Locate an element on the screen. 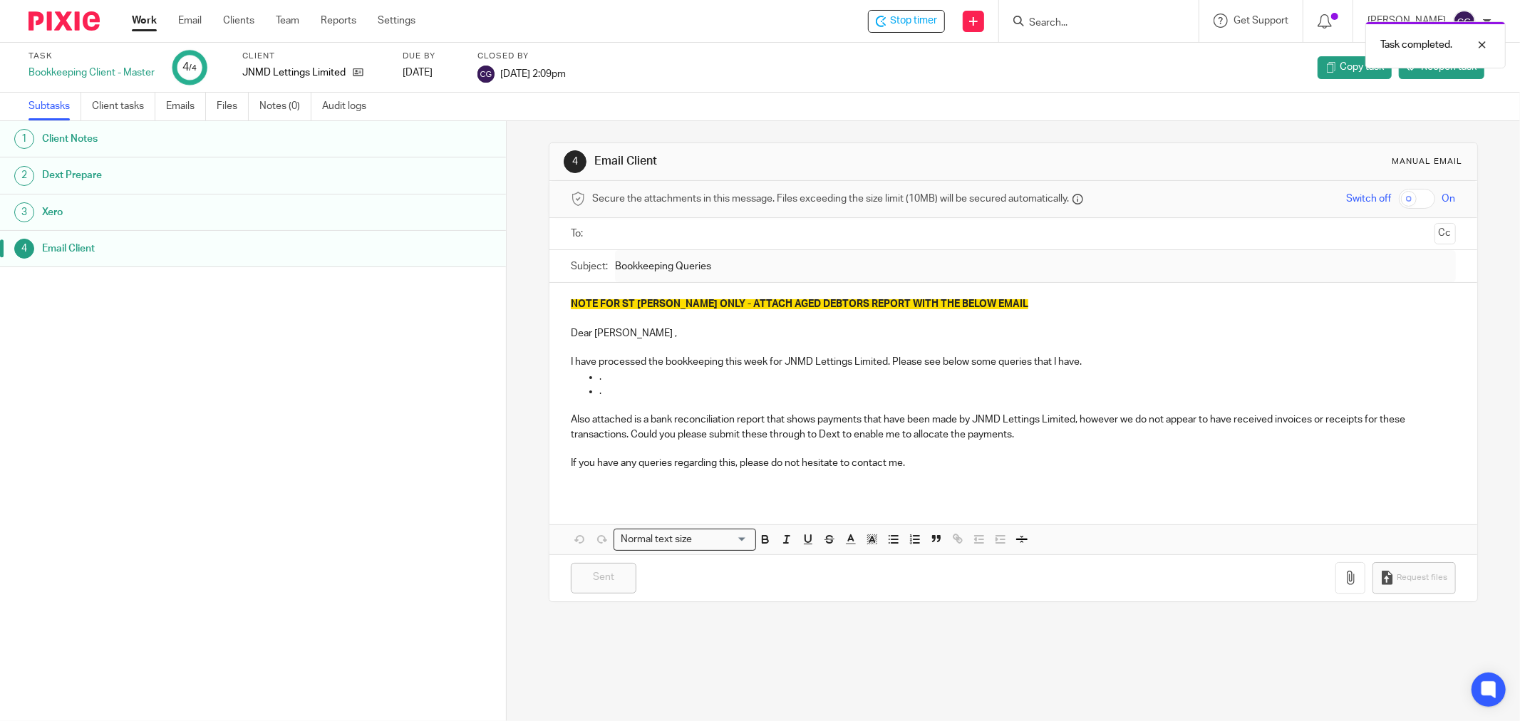 The image size is (1520, 721). a: Email is located at coordinates (189, 21).